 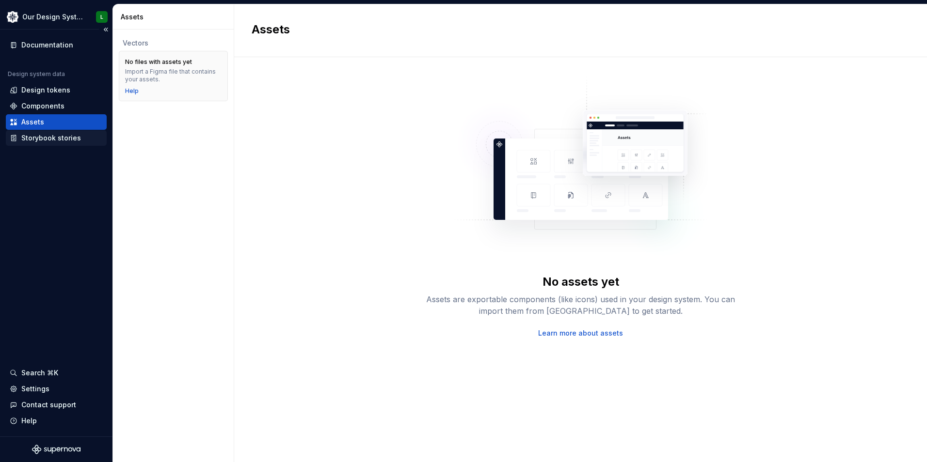 I want to click on div: L, so click(x=102, y=17).